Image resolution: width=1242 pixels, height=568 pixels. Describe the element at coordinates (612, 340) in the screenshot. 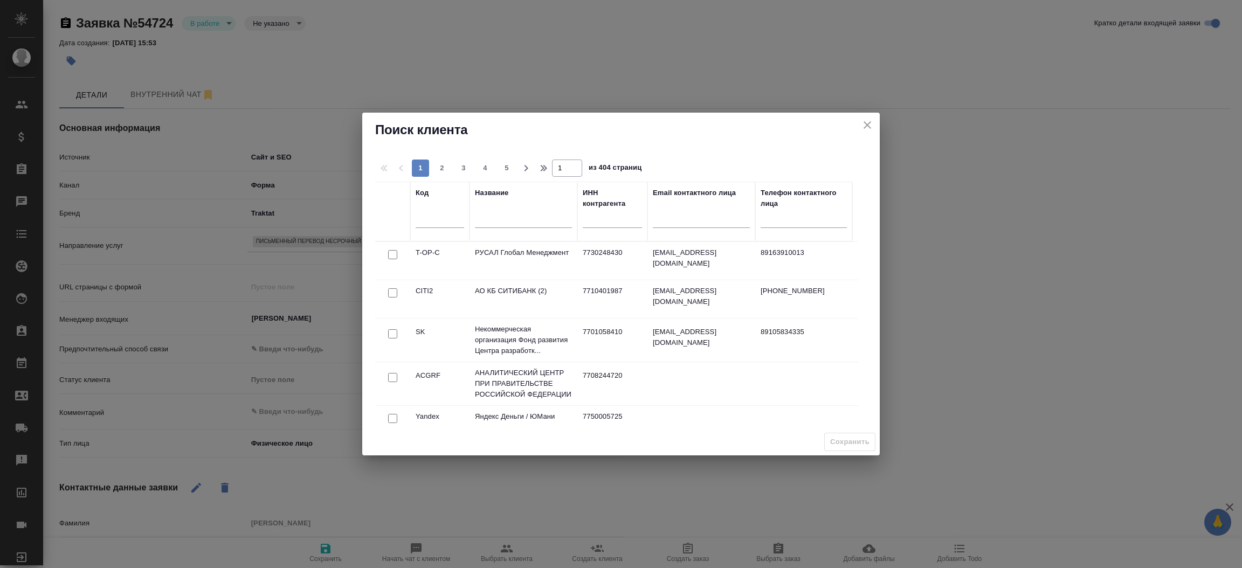

I see `td: 7701058410` at that location.